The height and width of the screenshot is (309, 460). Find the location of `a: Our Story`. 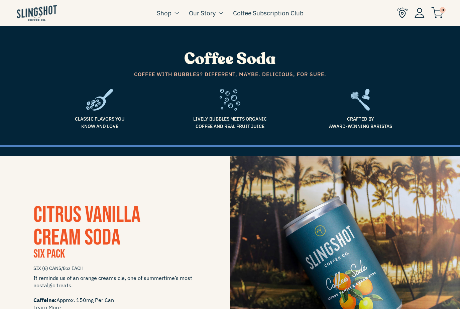

a: Our Story is located at coordinates (202, 13).